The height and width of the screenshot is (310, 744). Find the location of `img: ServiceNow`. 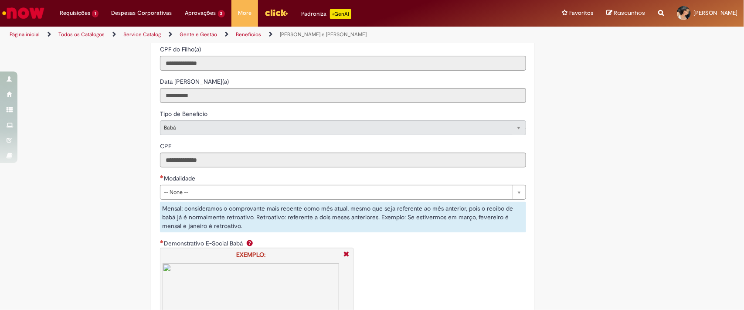

img: ServiceNow is located at coordinates (23, 13).